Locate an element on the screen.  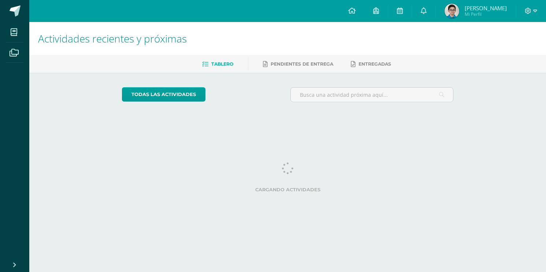
span: Actividades recientes y próximas is located at coordinates (112, 38).